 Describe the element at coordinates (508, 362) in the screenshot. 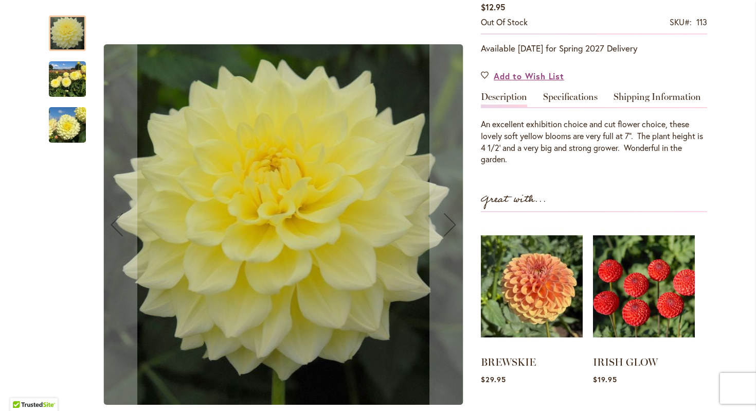

I see `a: BREWSKIE` at that location.